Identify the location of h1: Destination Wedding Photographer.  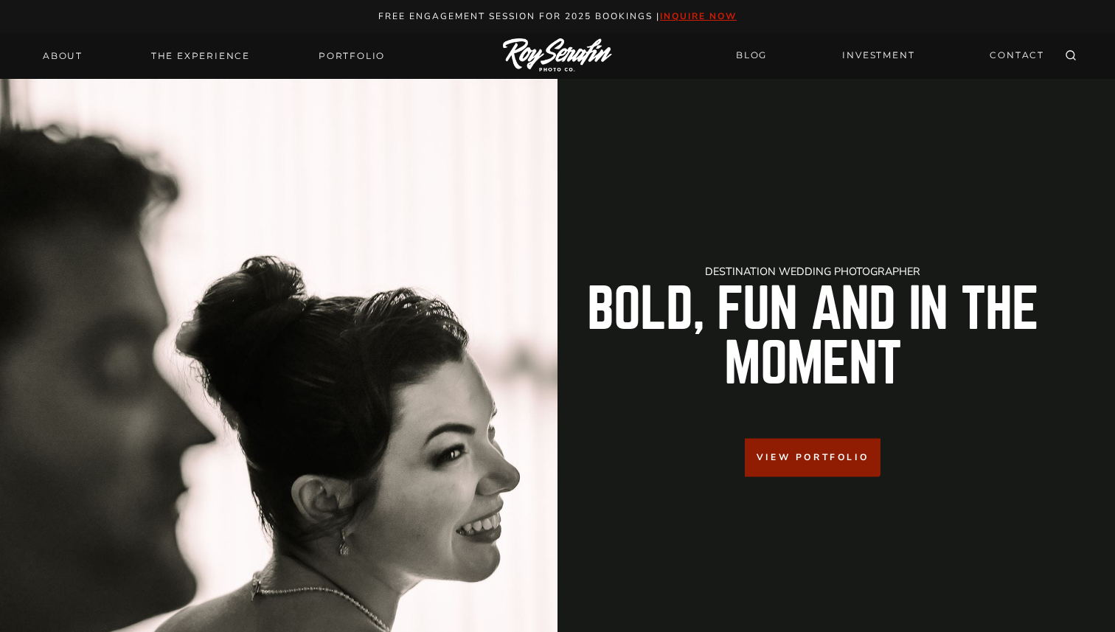
(812, 271).